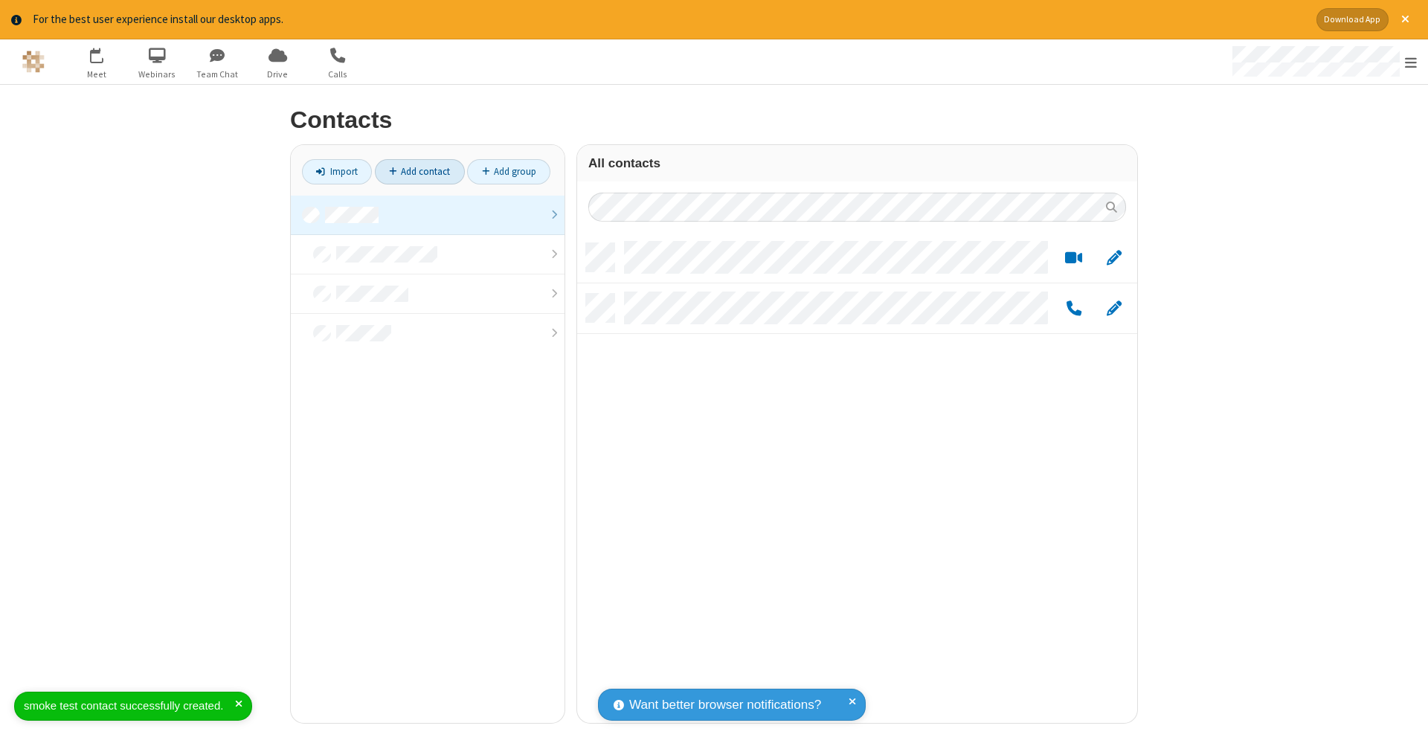  Describe the element at coordinates (419, 172) in the screenshot. I see `a: Add contact` at that location.